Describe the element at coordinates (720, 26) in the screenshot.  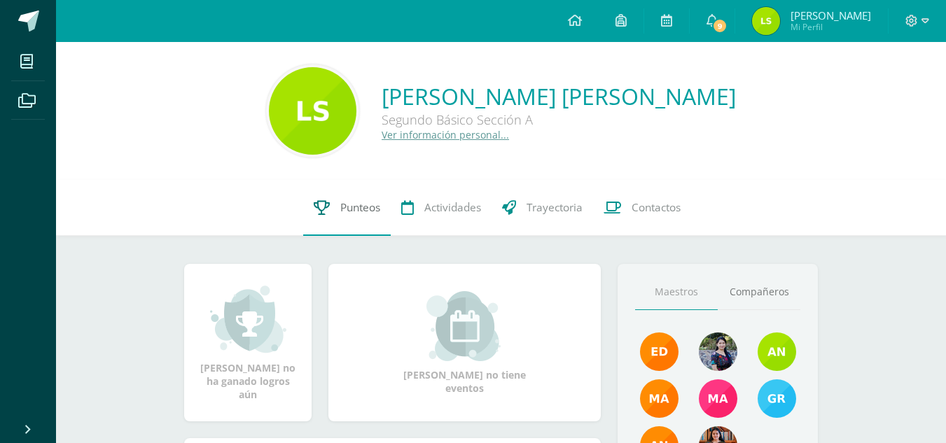
I see `span: 9` at that location.